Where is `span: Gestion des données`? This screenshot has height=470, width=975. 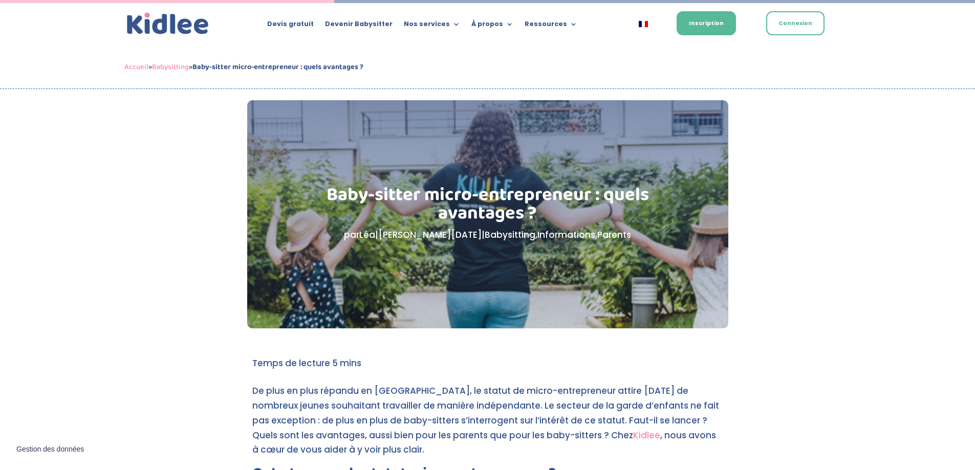 span: Gestion des données is located at coordinates (50, 450).